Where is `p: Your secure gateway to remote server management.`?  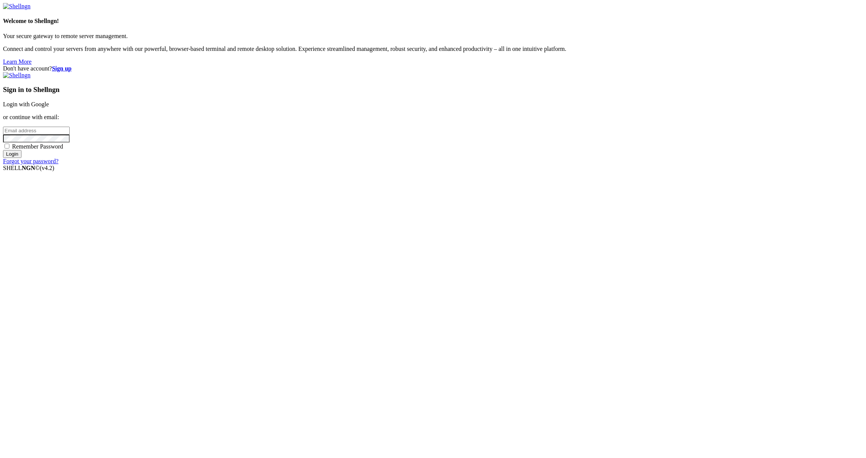
p: Your secure gateway to remote server management. is located at coordinates (433, 36).